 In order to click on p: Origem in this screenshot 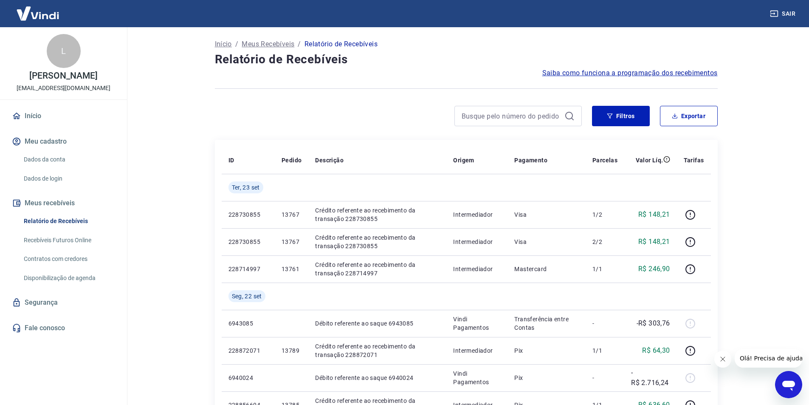, I will do `click(463, 160)`.